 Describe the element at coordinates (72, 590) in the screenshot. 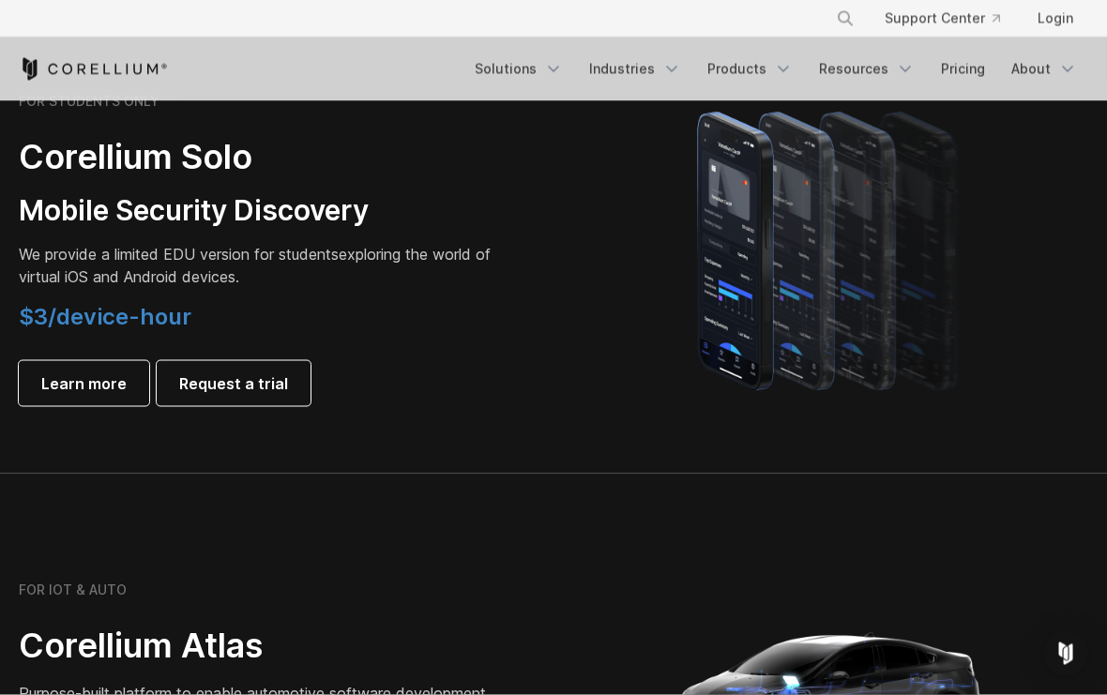

I see `h6: FOR IOT & AUTO` at that location.